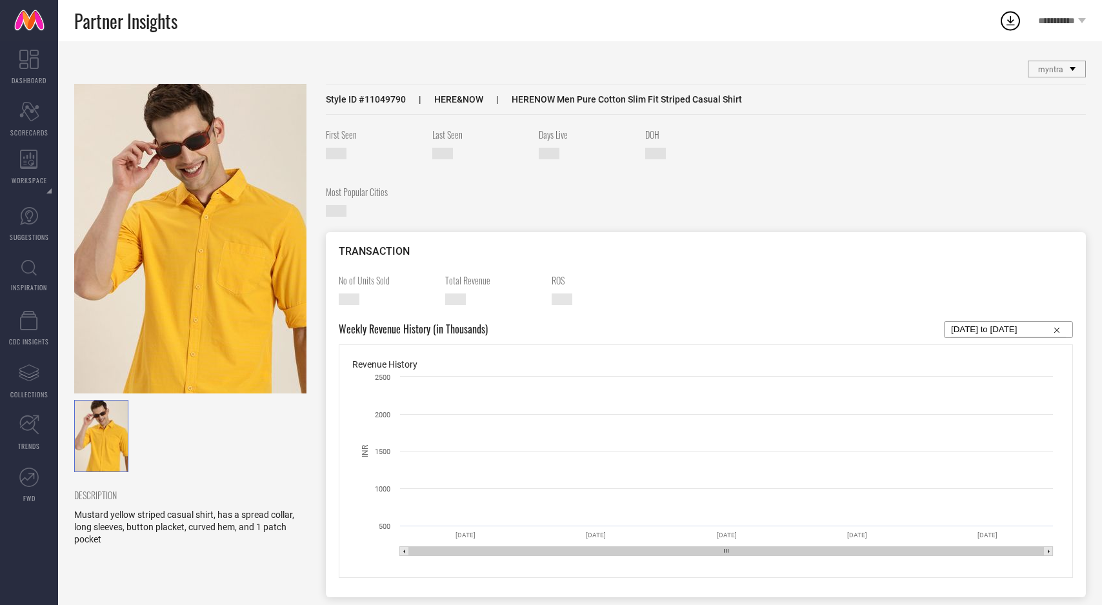 The width and height of the screenshot is (1102, 605). I want to click on text: 2000, so click(383, 415).